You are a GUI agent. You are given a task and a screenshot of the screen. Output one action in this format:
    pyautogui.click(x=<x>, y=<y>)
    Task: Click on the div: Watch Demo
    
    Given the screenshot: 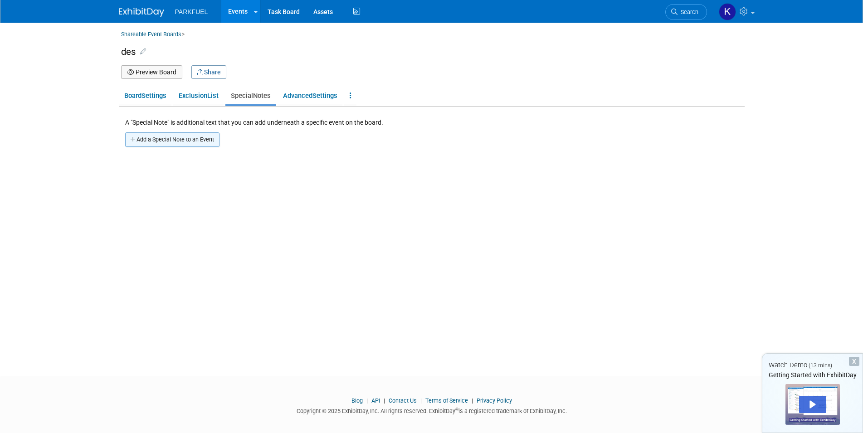 What is the action you would take?
    pyautogui.click(x=812, y=365)
    